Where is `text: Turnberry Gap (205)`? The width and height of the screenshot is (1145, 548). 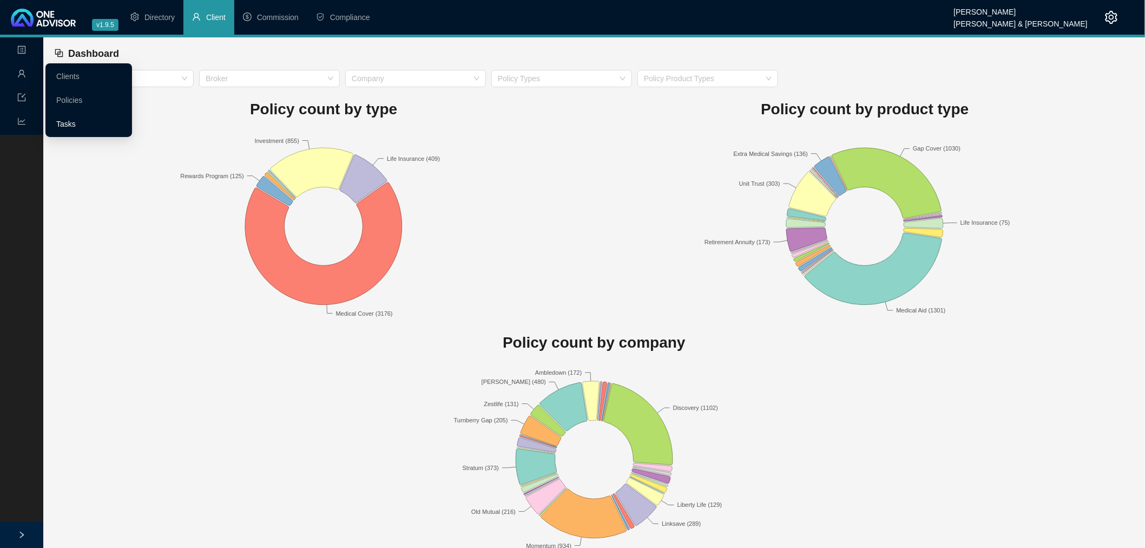
text: Turnberry Gap (205) is located at coordinates (481, 420).